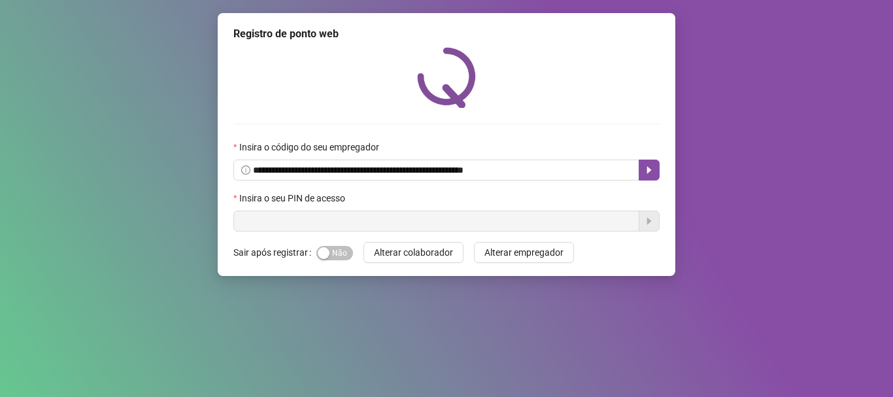  What do you see at coordinates (447, 34) in the screenshot?
I see `div: Registro de ponto web` at bounding box center [447, 34].